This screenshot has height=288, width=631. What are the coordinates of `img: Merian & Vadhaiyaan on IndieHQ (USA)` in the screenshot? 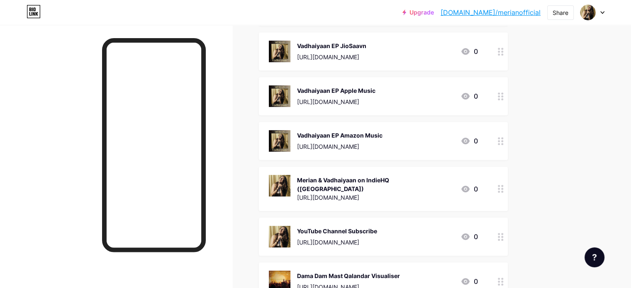 It's located at (279, 186).